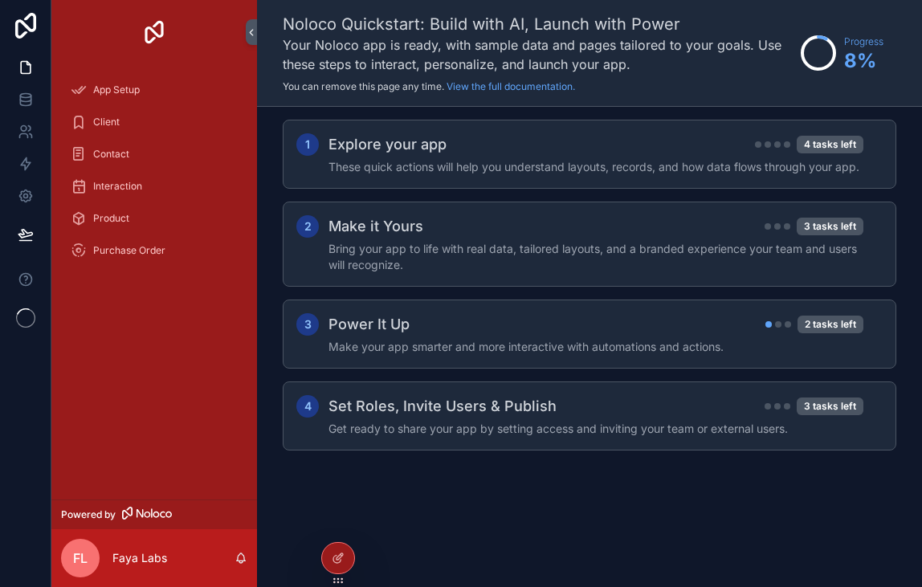 Image resolution: width=922 pixels, height=587 pixels. What do you see at coordinates (154, 122) in the screenshot?
I see `a: Client` at bounding box center [154, 122].